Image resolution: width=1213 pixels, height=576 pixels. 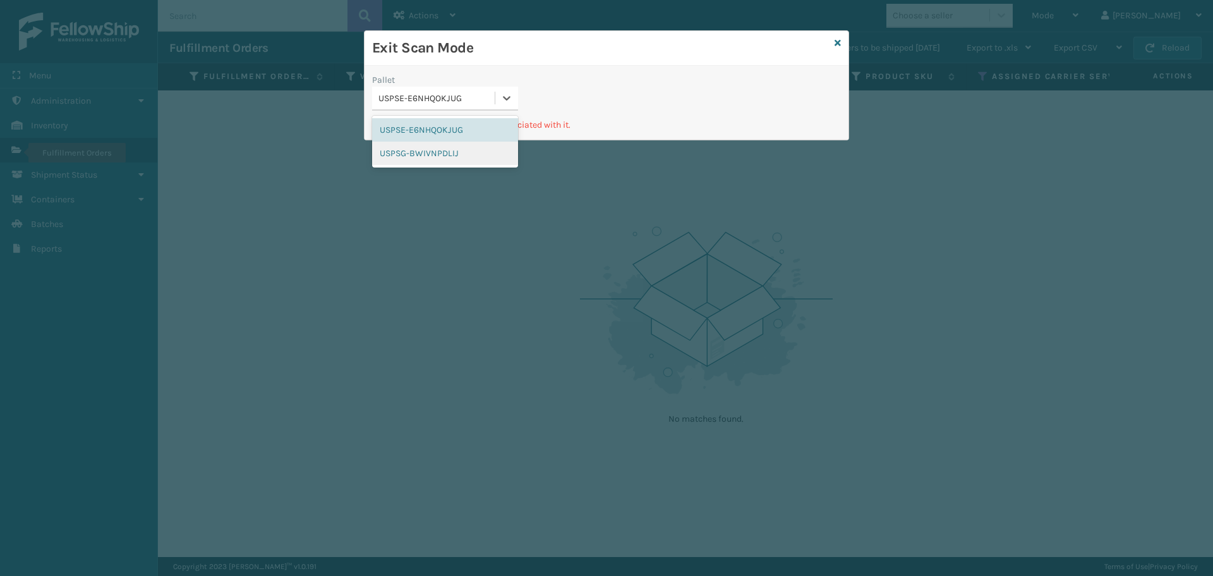 What do you see at coordinates (607, 125) in the screenshot?
I see `p: Pallet has no Fulfillment Orders associated with it.` at bounding box center [607, 125].